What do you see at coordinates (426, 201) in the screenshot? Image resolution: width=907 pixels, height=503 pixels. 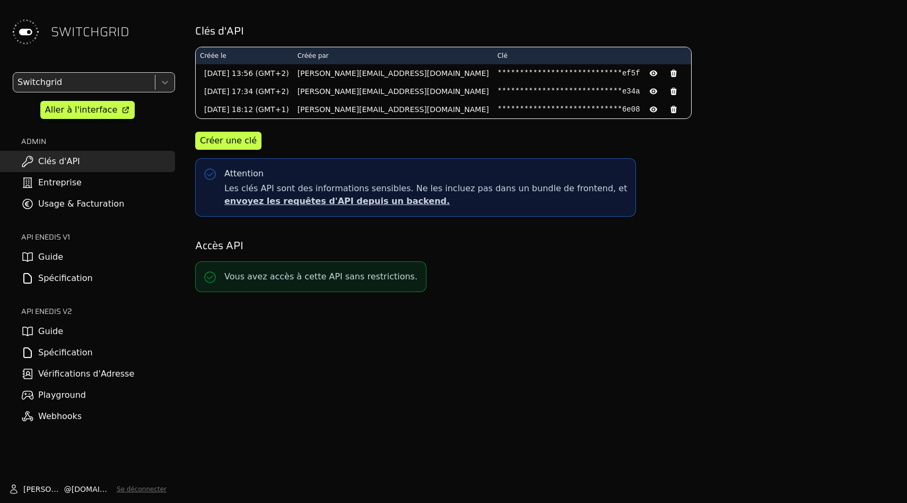 I see `p: envoyez les requêtes d'API depuis un backend.` at bounding box center [426, 201].